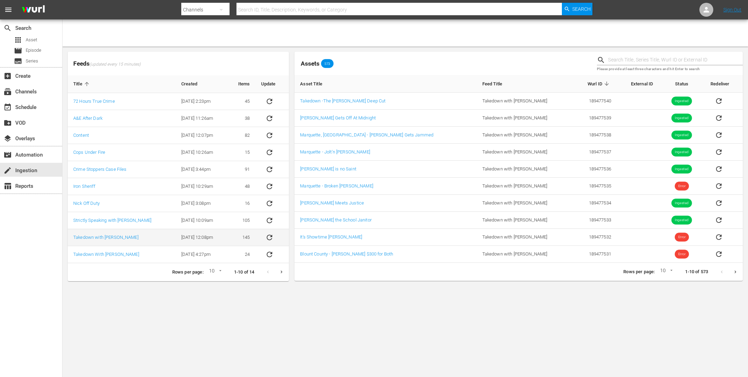 This screenshot has width=748, height=377. I want to click on p: Please provide at least three characters and hit Enter to search, so click(670, 69).